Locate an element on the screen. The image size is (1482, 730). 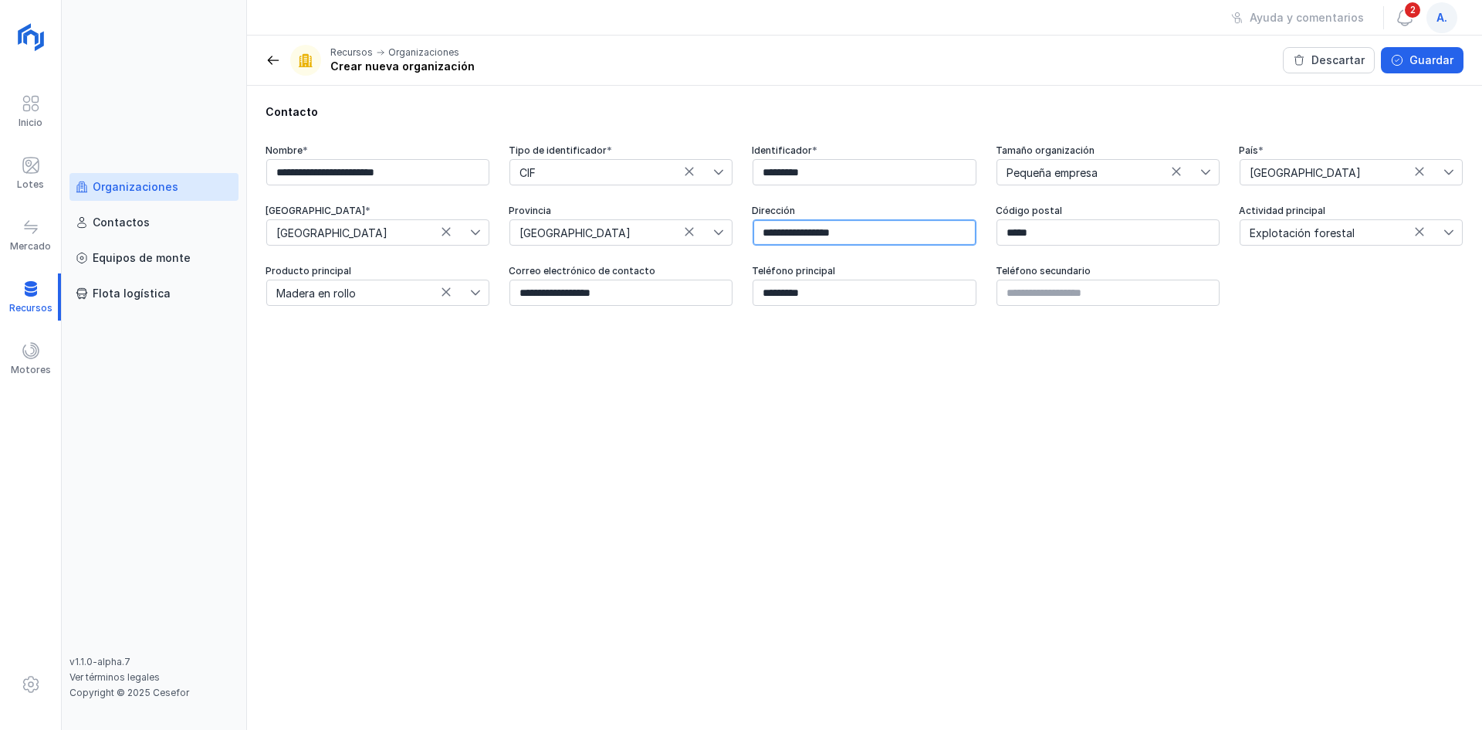
span: España is located at coordinates (1342, 172).